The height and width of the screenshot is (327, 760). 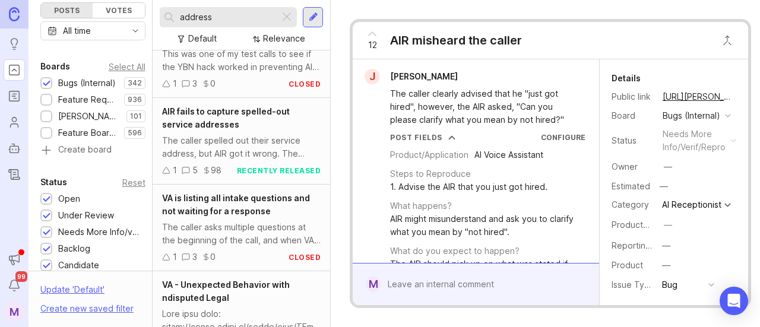 What do you see at coordinates (284, 39) in the screenshot?
I see `div: Relevance` at bounding box center [284, 39].